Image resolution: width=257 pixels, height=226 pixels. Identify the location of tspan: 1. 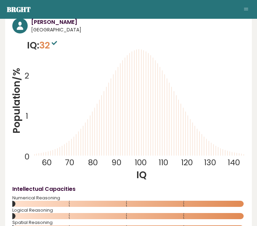
(27, 116).